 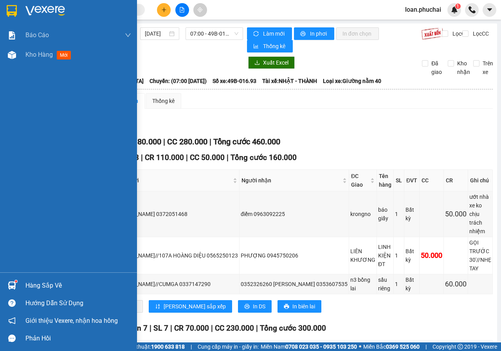 What do you see at coordinates (259, 306) in the screenshot?
I see `span: In DS` at bounding box center [259, 306].